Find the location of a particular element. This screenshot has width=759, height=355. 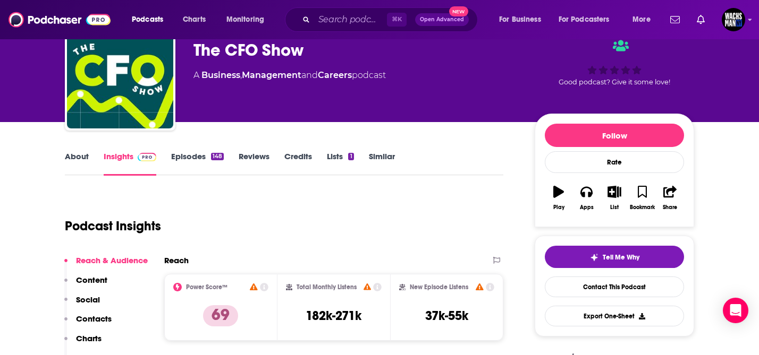

button: Content is located at coordinates (86, 285).